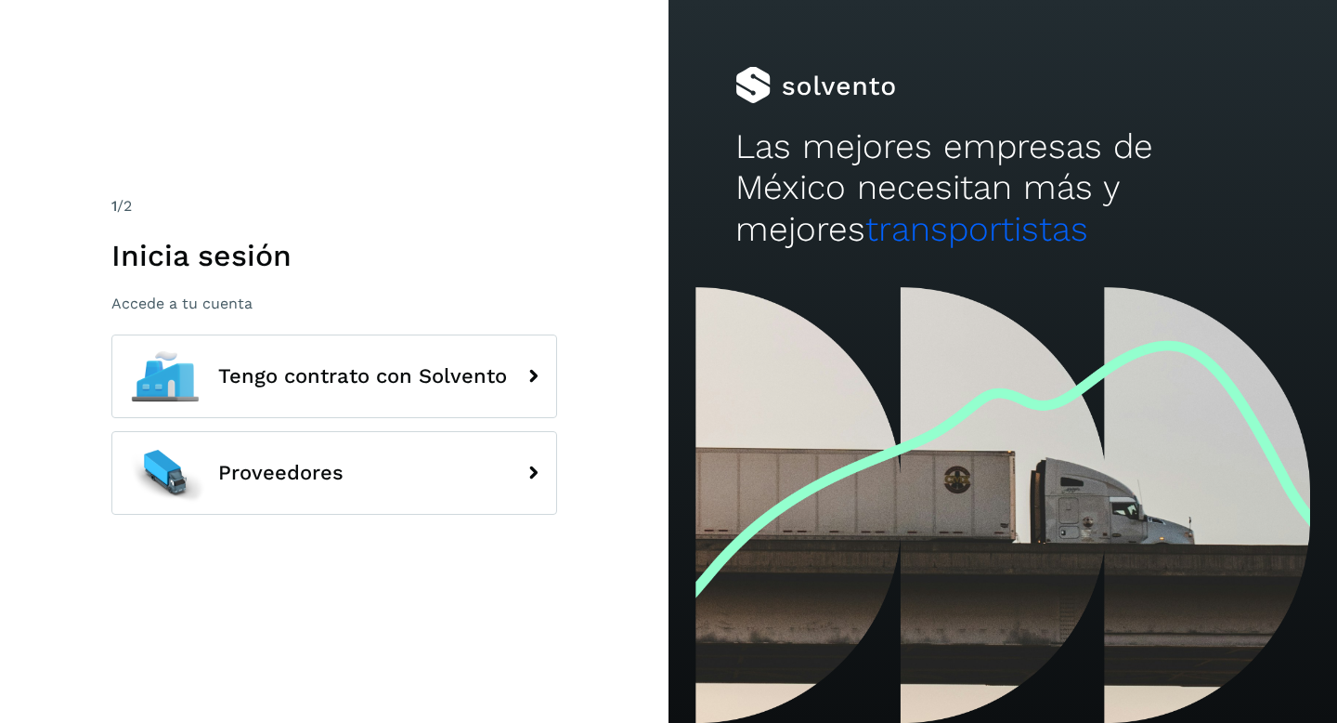 The height and width of the screenshot is (723, 1337). Describe the element at coordinates (334, 376) in the screenshot. I see `button: Tengo contrato con Solvento` at that location.